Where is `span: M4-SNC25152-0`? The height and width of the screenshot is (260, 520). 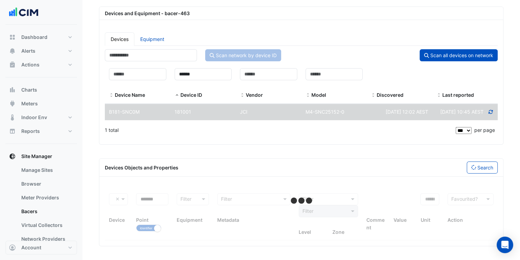 span: M4-SNC25152-0 is located at coordinates (325, 111).